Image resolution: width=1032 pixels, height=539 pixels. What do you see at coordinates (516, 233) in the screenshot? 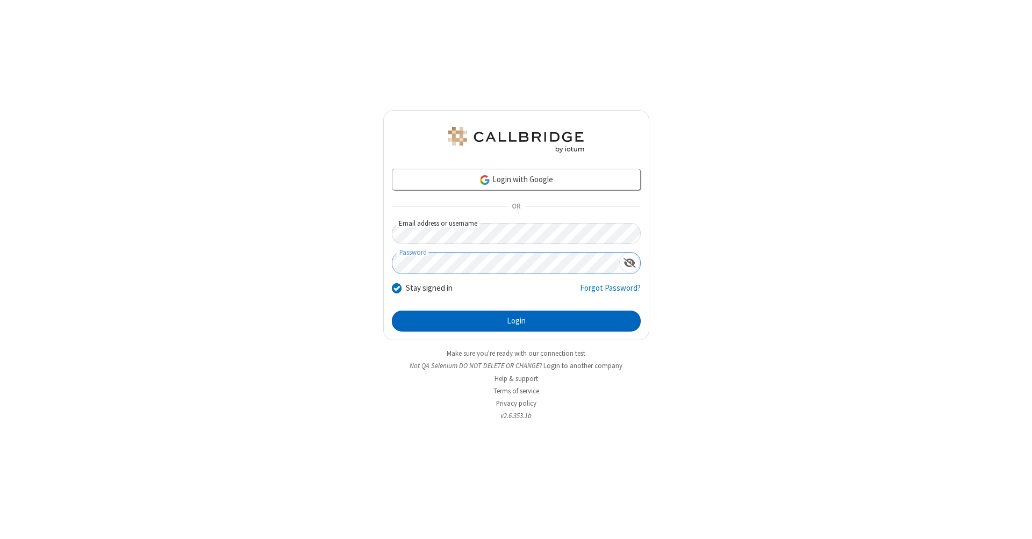
I see `input: Email address or username` at bounding box center [516, 233].